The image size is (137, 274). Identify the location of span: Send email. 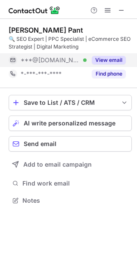
(40, 144).